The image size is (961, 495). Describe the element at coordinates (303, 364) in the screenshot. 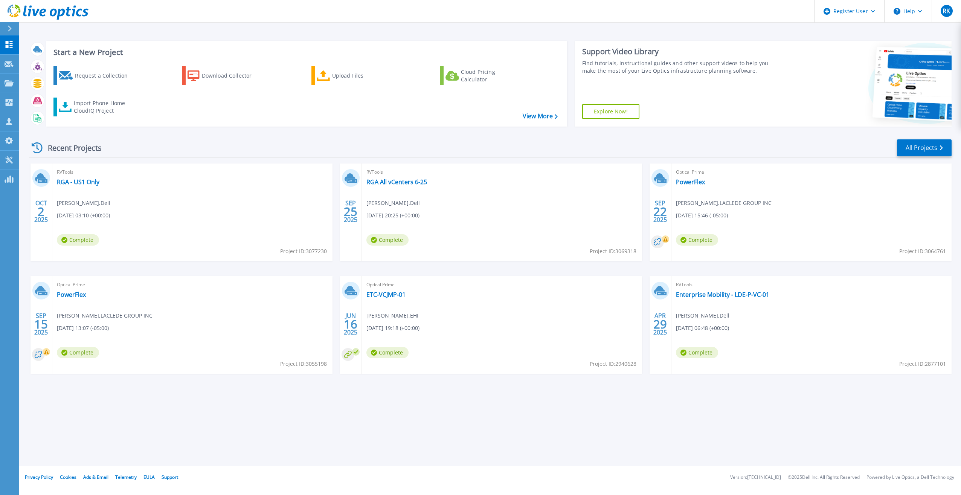

I see `span: Project ID: 3055198` at that location.